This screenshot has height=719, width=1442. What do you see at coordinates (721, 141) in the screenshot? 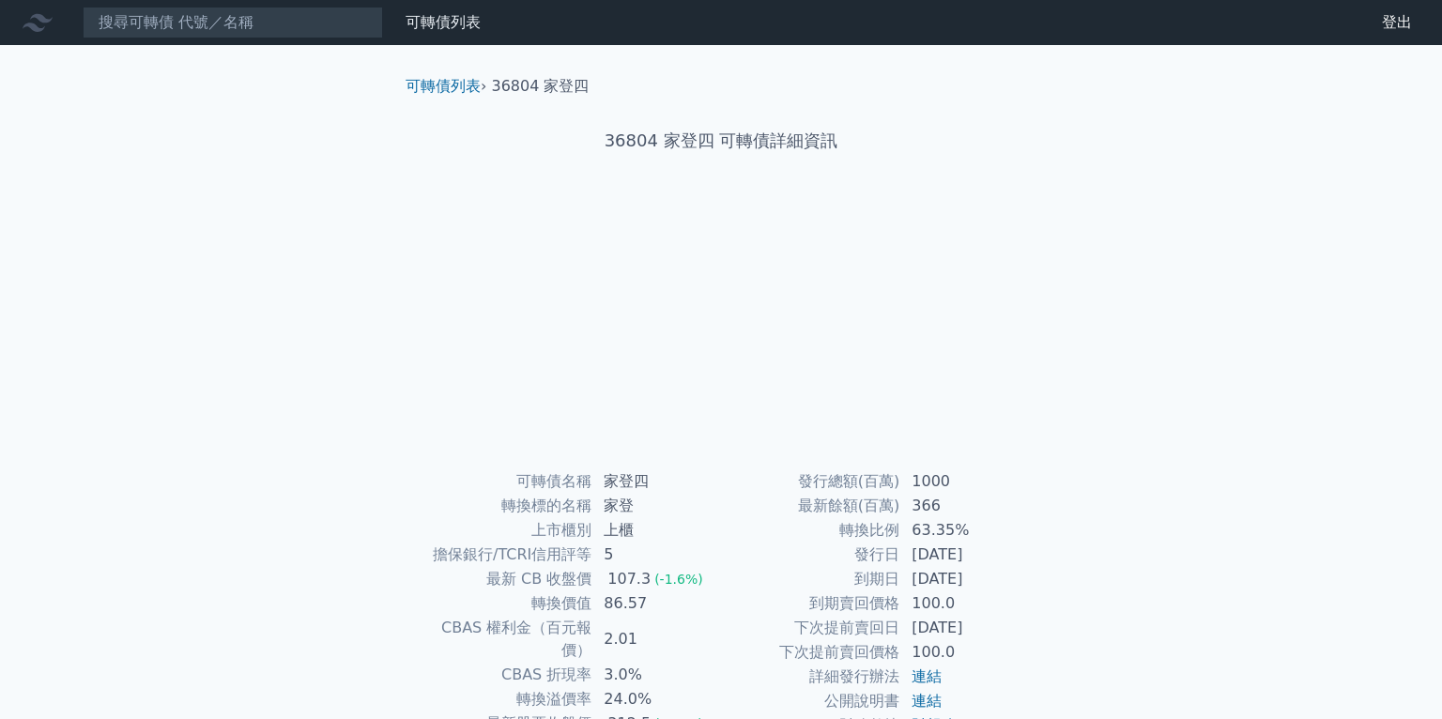
I see `h1: 36804 家登四 可轉債詳細資訊` at bounding box center [721, 141].